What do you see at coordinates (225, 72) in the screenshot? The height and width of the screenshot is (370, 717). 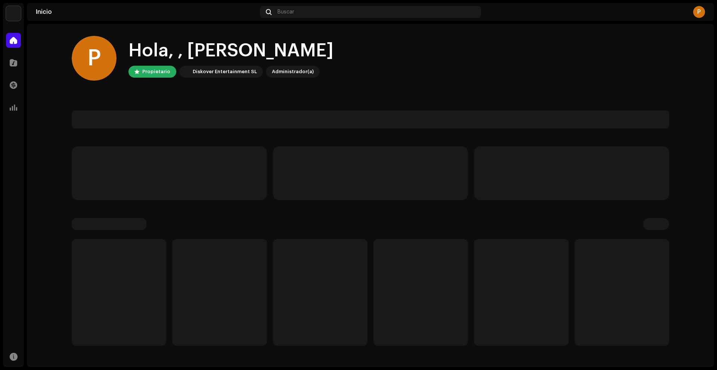 I see `div: Diskover Entertainment SL` at bounding box center [225, 72].